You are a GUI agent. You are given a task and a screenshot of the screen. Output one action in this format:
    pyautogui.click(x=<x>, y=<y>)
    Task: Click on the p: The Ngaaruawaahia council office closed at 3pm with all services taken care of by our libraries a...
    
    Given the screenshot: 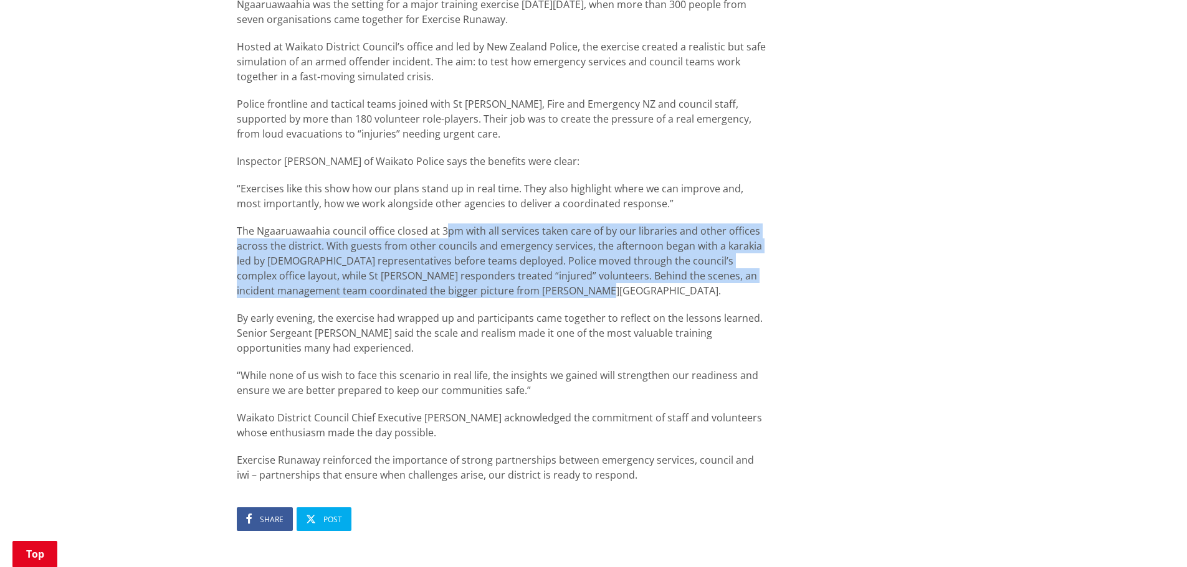 What is the action you would take?
    pyautogui.click(x=502, y=261)
    